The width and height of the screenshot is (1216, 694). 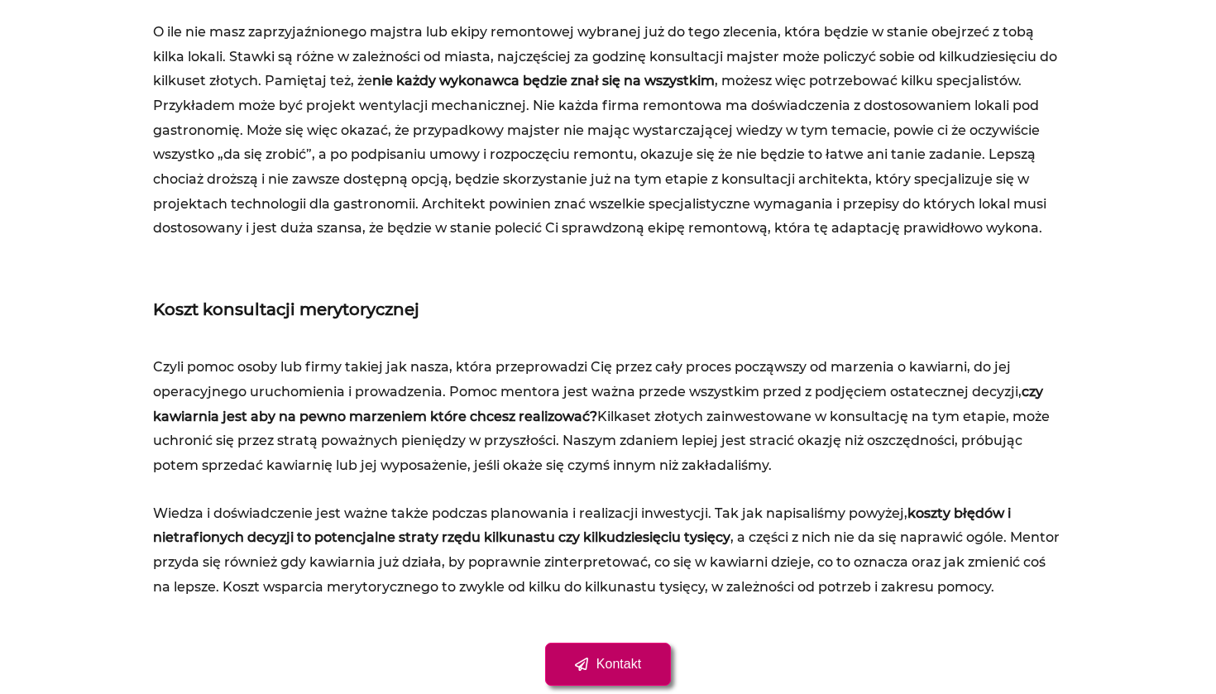 What do you see at coordinates (598, 404) in the screenshot?
I see `strong: czy kawiarnia jest aby na pewno marzeniem które chcesz realizować?` at bounding box center [598, 404].